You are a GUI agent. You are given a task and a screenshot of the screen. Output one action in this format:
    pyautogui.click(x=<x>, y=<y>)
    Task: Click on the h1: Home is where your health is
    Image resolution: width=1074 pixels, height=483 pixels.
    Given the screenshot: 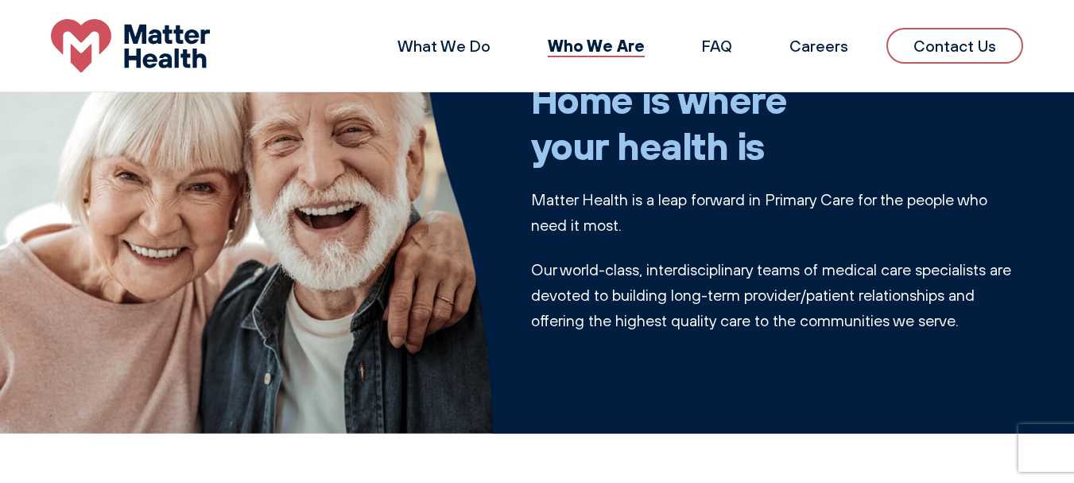 What is the action you would take?
    pyautogui.click(x=778, y=122)
    